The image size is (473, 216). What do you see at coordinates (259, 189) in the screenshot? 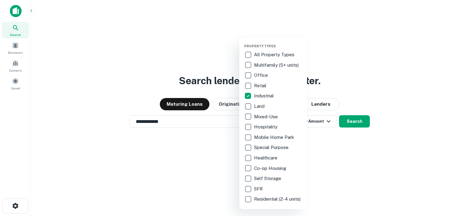
I see `p: SFR` at bounding box center [259, 189].